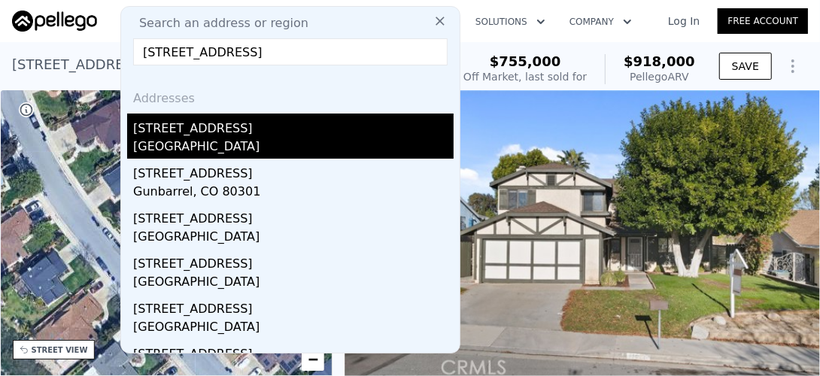  Describe the element at coordinates (746, 66) in the screenshot. I see `button: SAVE` at that location.